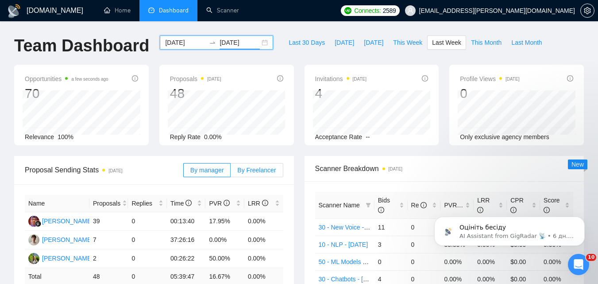  What do you see at coordinates (486, 42) in the screenshot?
I see `span: This Month` at bounding box center [486, 42].